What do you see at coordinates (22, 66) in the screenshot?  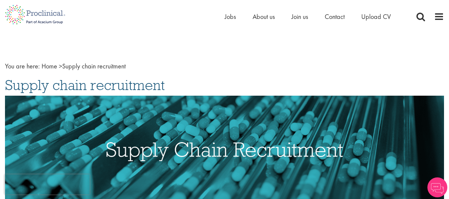 I see `span: You are here:` at bounding box center [22, 66].